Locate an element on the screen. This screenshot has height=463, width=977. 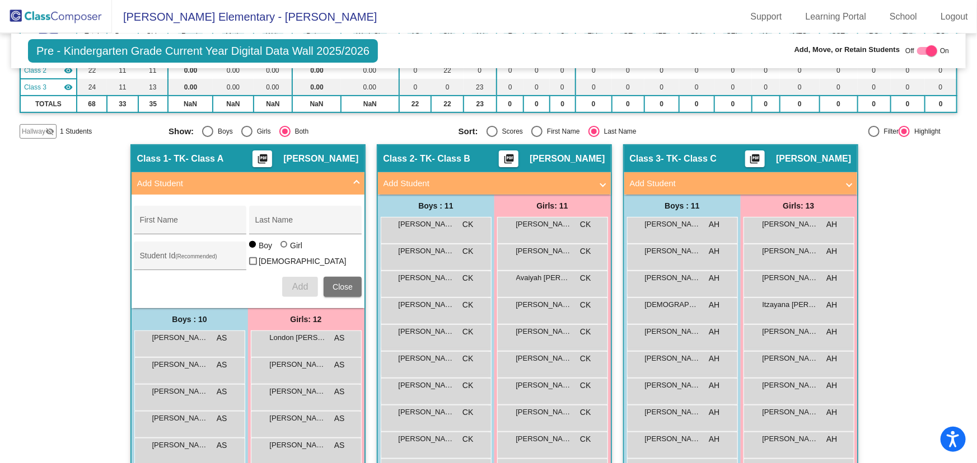
div: Scores is located at coordinates (510, 132).